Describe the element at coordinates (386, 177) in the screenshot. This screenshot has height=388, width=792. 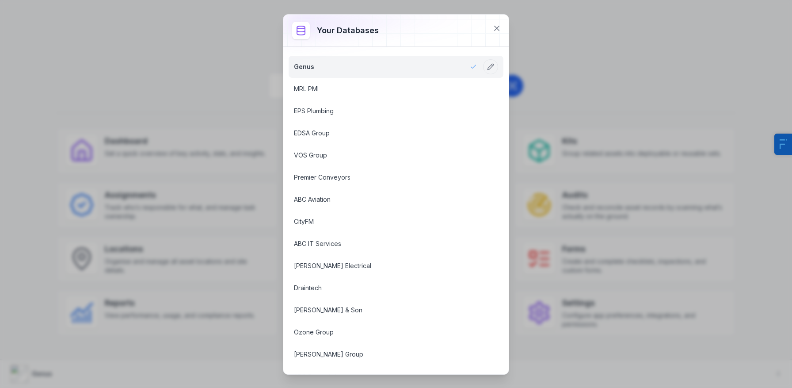
I see `a: Premier Conveyors` at that location.